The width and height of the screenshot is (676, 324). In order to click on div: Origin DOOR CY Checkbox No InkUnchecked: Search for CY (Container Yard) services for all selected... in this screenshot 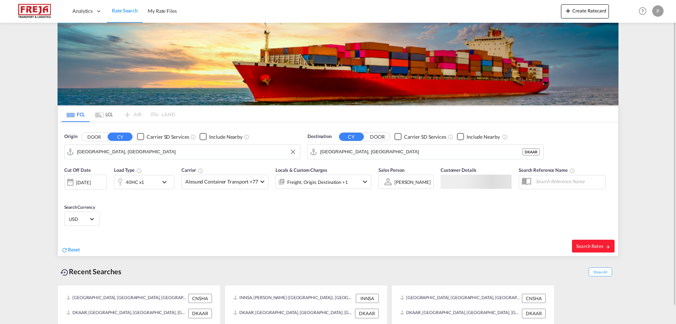, I will do `click(338, 189)`.